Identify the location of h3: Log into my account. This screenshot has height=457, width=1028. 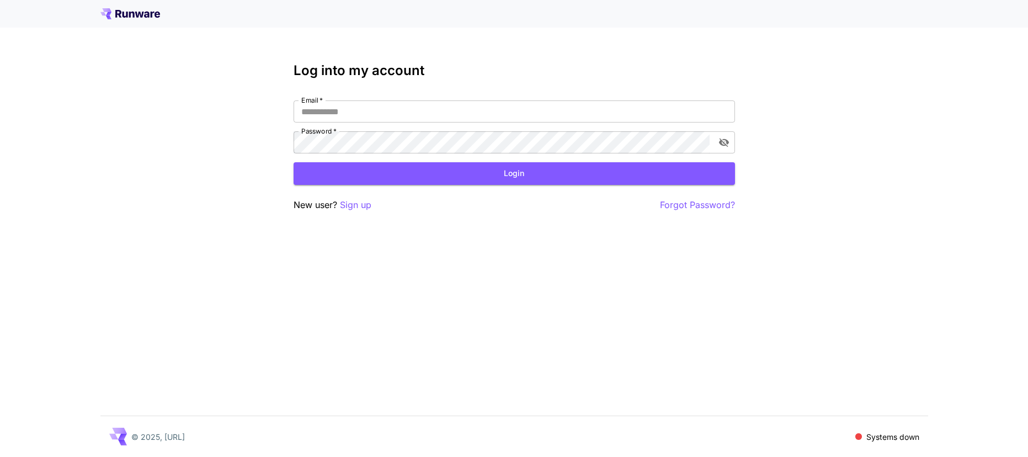
(514, 71).